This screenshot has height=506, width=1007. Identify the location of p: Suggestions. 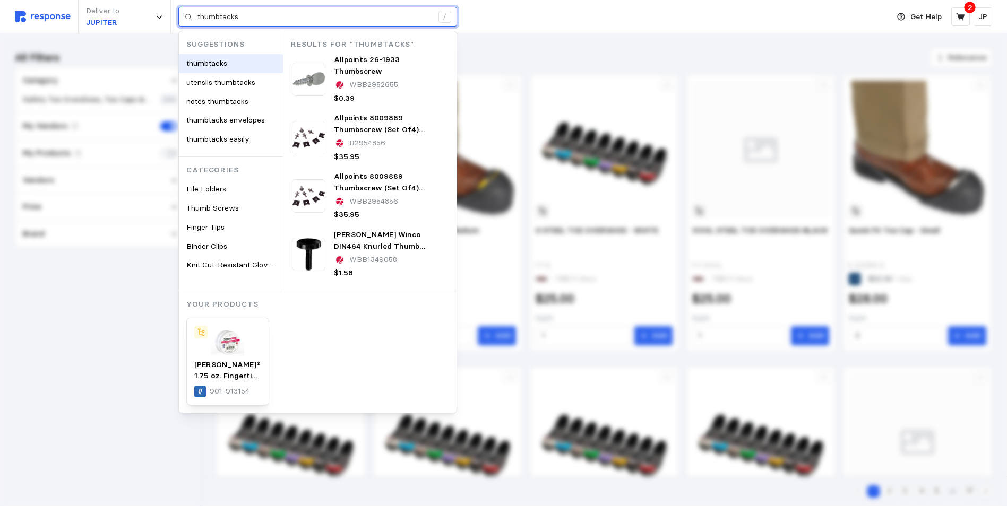
(235, 45).